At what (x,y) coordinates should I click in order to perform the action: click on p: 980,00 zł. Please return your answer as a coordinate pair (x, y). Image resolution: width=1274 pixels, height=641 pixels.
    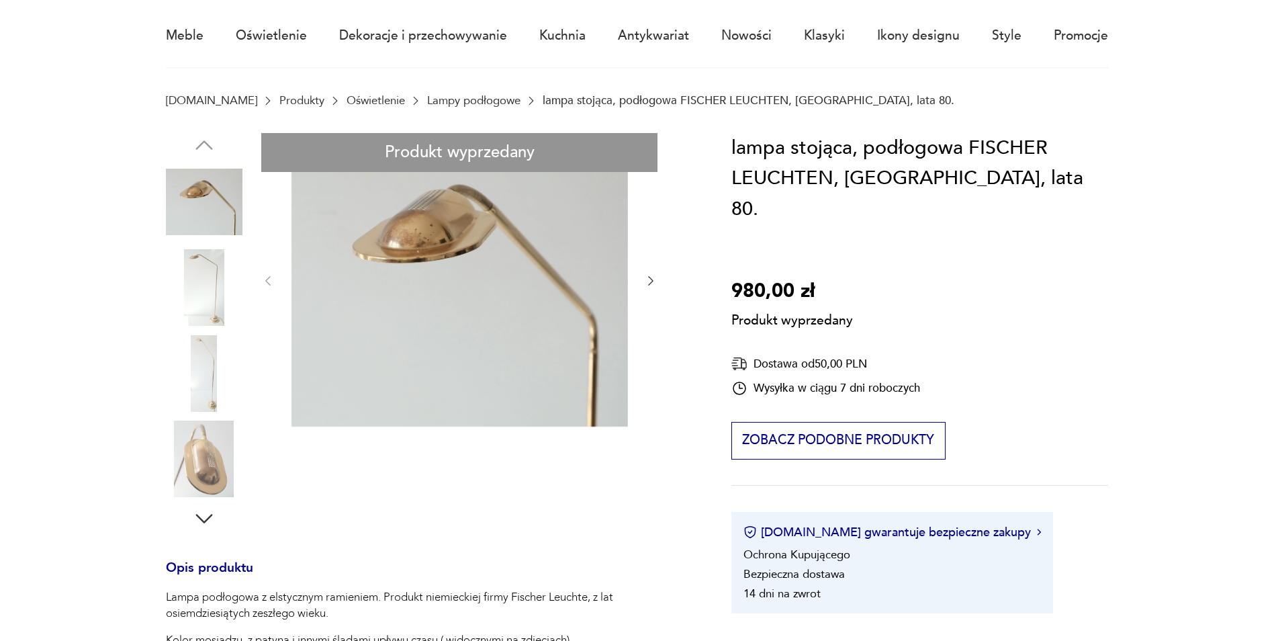
    Looking at the image, I should click on (792, 291).